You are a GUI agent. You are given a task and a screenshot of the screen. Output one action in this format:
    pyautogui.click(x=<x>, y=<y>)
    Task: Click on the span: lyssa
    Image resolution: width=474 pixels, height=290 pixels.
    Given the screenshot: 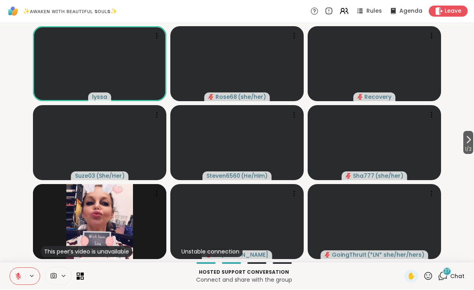 What is the action you would take?
    pyautogui.click(x=100, y=97)
    